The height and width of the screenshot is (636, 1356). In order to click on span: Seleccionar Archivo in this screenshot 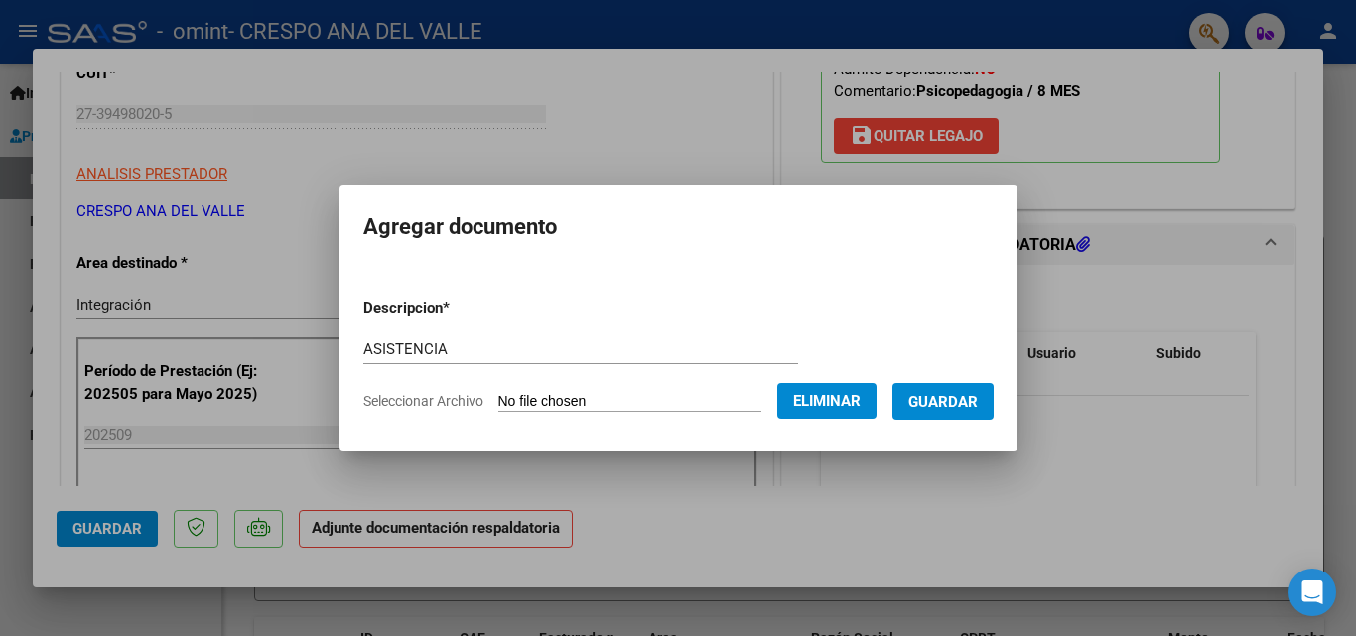, I will do `click(423, 401)`.